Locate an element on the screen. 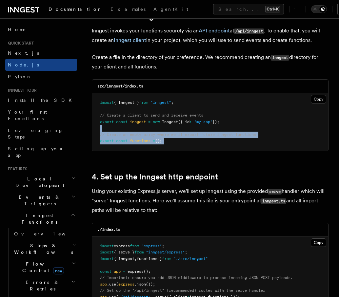  kbd: Ctrl+K is located at coordinates (272, 9).